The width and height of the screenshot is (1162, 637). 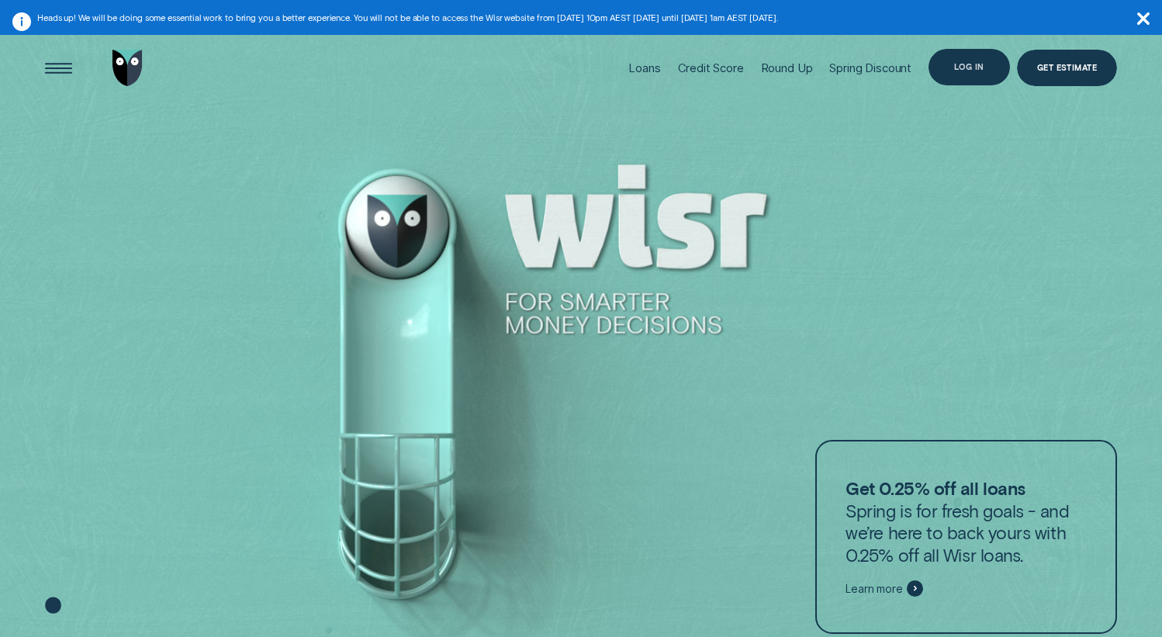 What do you see at coordinates (969, 67) in the screenshot?
I see `div: Log in` at bounding box center [969, 67].